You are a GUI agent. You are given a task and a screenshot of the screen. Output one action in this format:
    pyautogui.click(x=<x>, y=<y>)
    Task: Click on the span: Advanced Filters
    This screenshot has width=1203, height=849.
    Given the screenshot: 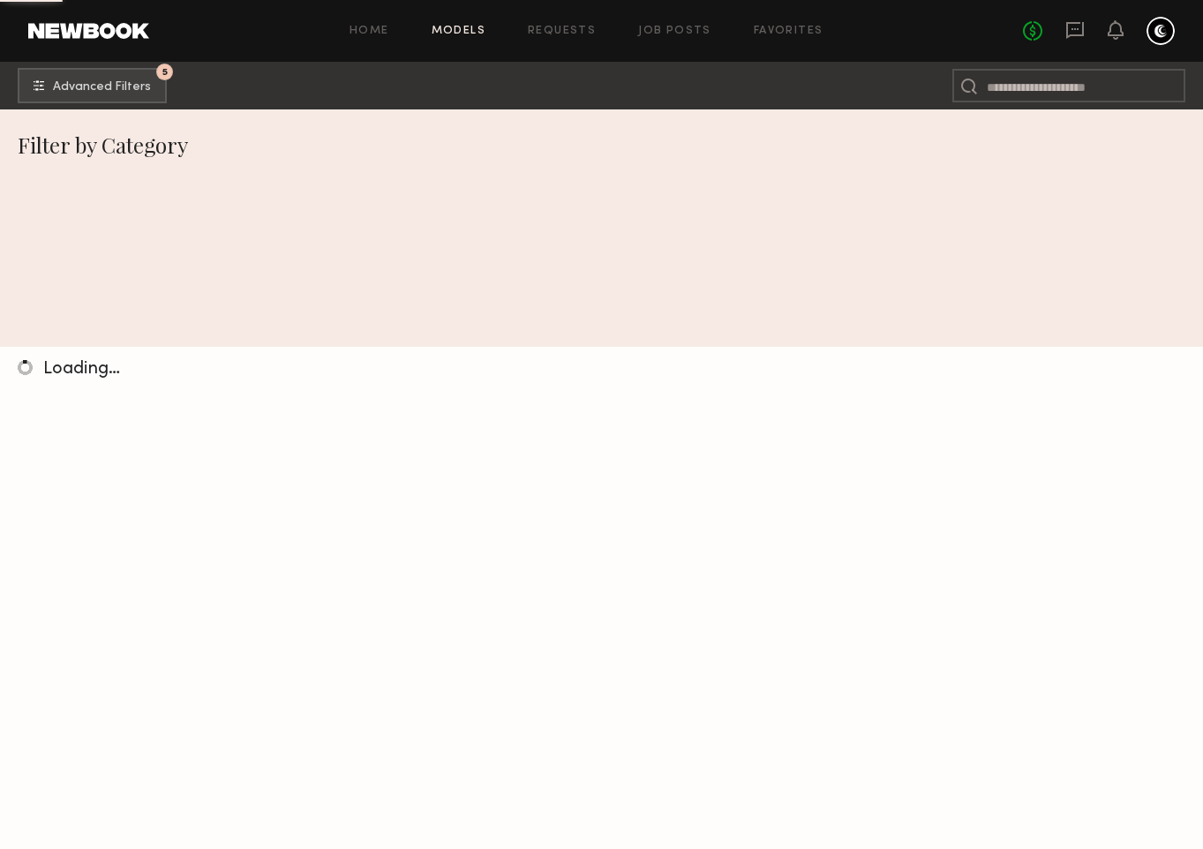 What is the action you would take?
    pyautogui.click(x=102, y=87)
    